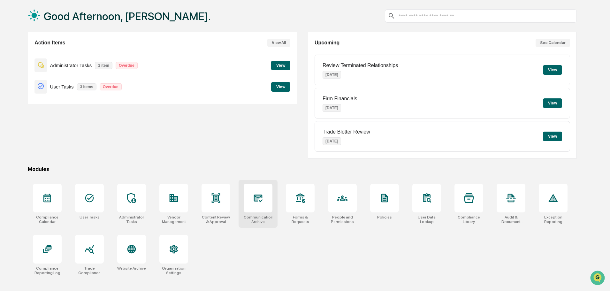 This screenshot has width=610, height=291. I want to click on button: See all, so click(108, 73).